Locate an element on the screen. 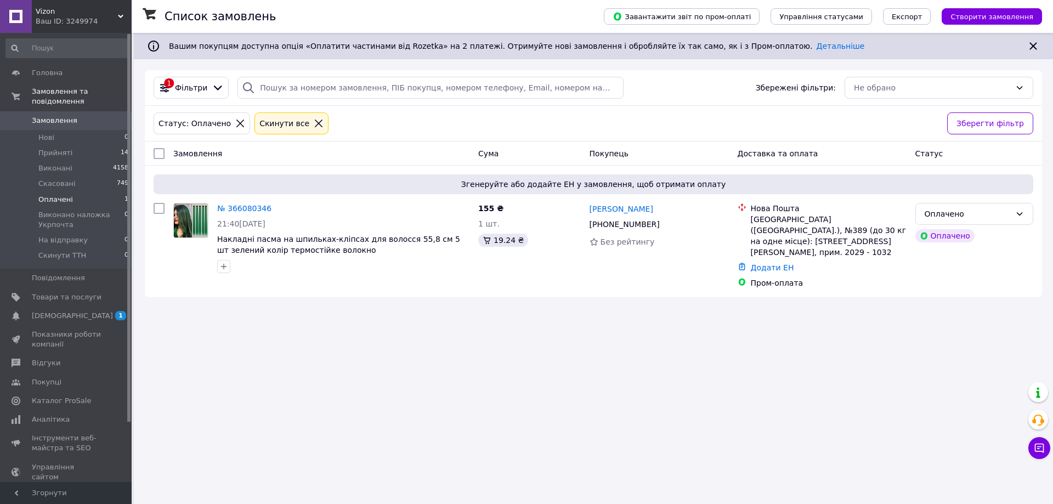 Image resolution: width=1053 pixels, height=504 pixels. span: Скасовані is located at coordinates (57, 184).